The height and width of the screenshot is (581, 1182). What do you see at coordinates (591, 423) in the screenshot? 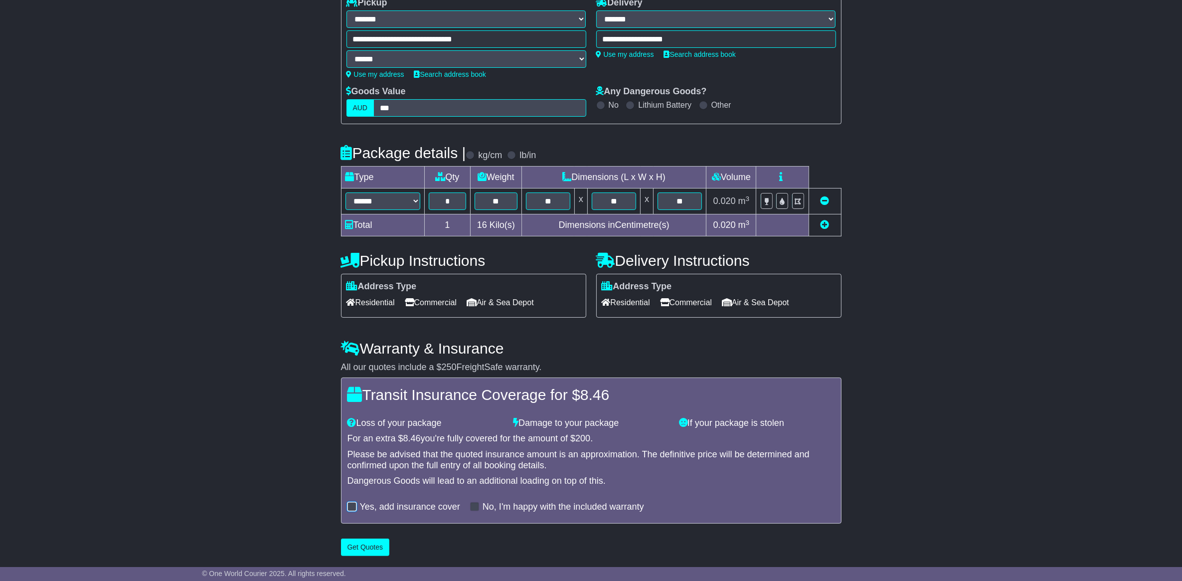
I see `div: Damage to your package` at bounding box center [591, 423].